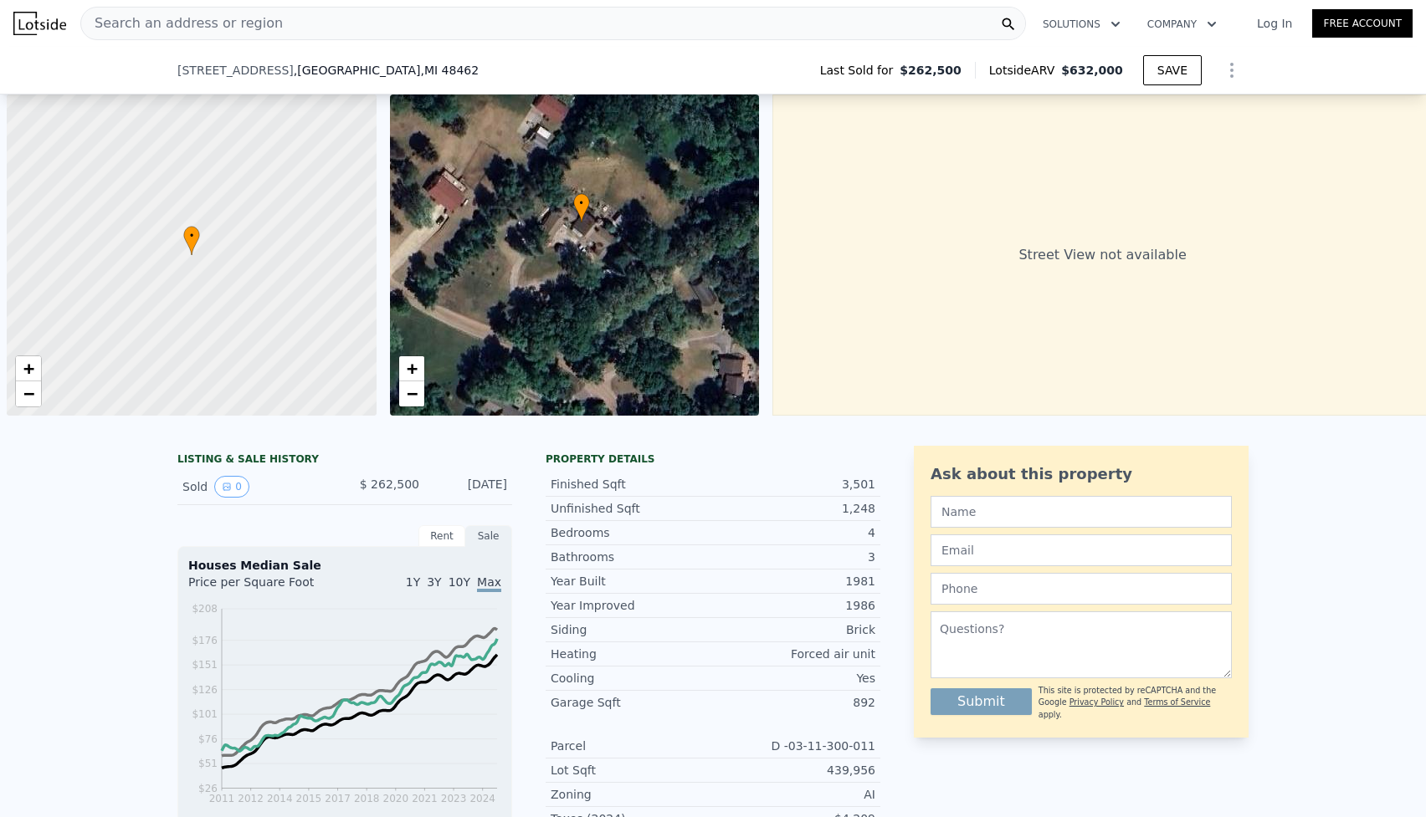  I want to click on tspan: 2021, so click(424, 799).